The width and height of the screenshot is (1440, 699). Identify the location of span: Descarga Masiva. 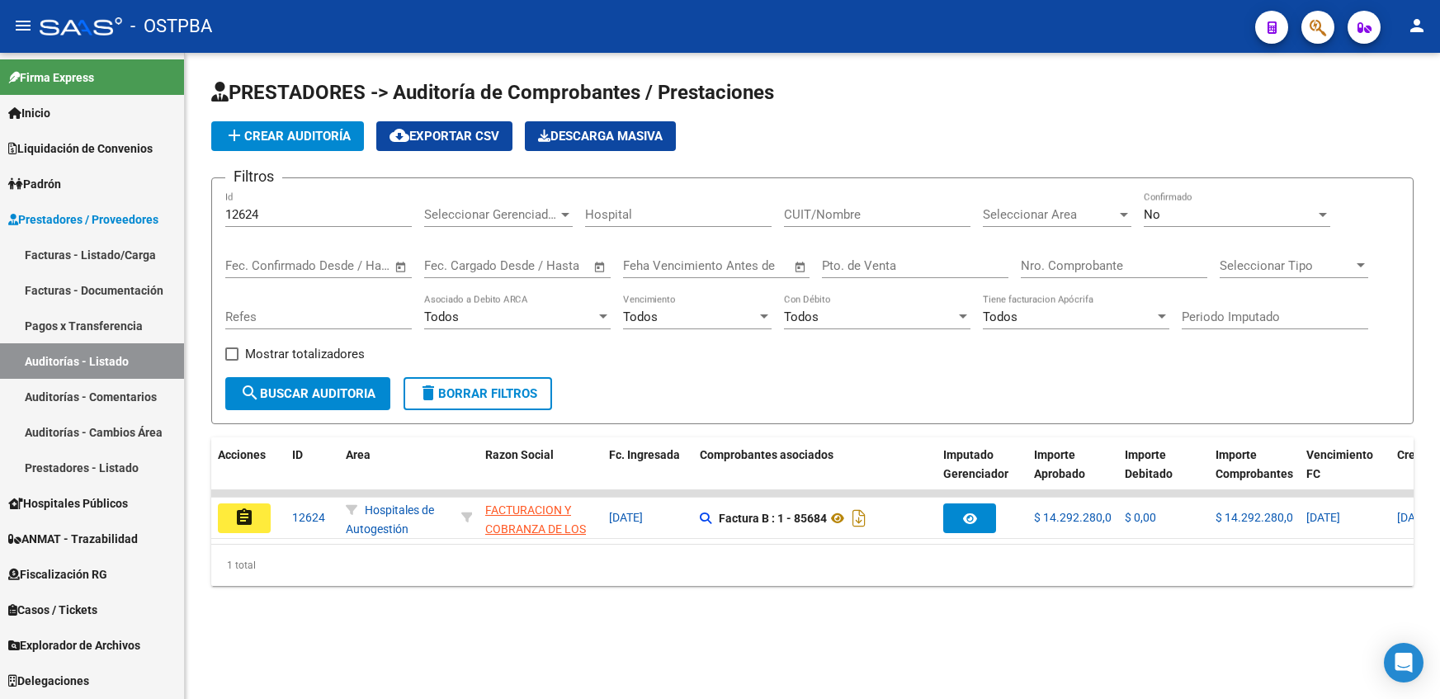
(600, 136).